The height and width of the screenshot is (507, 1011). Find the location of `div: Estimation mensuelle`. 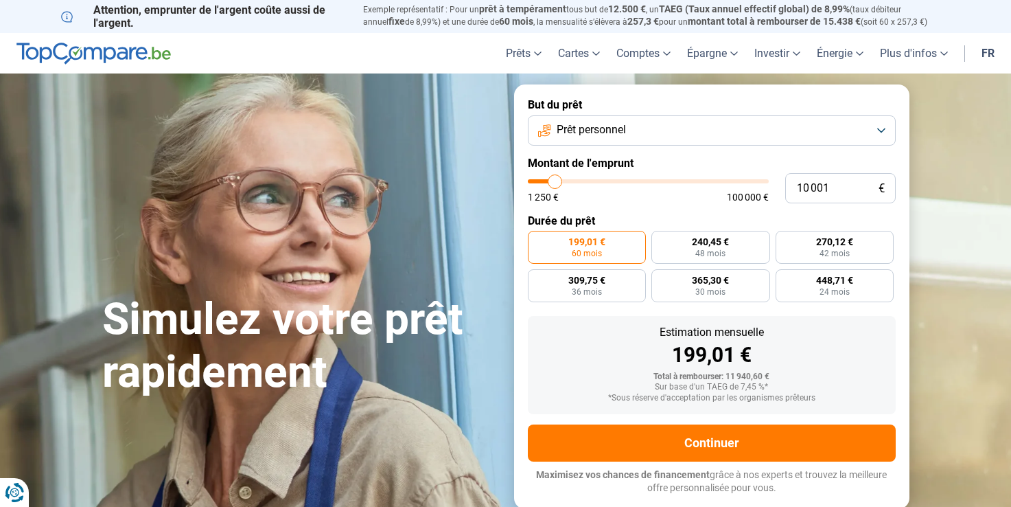

div: Estimation mensuelle is located at coordinates (712, 332).